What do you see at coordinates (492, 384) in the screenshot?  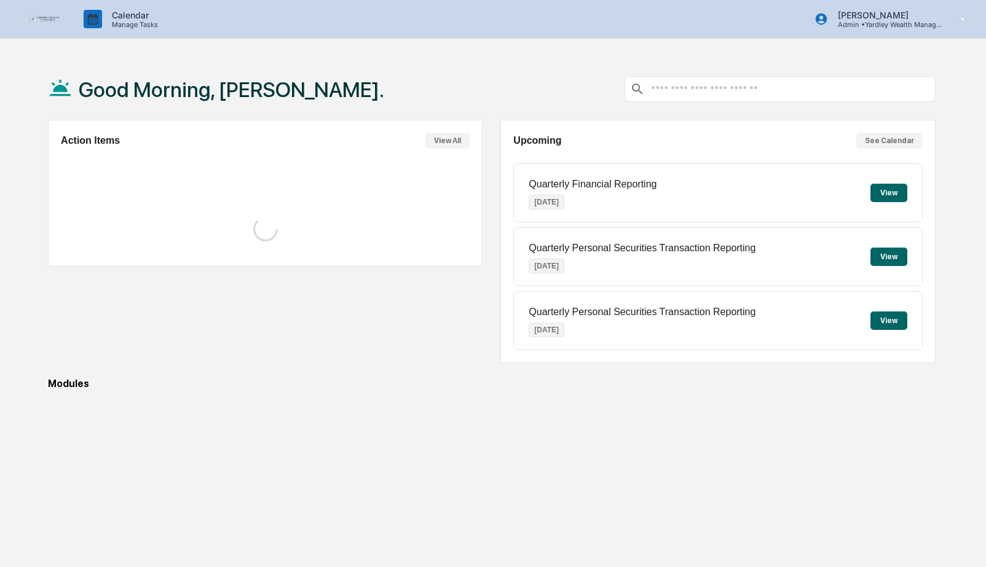 I see `div: Modules` at bounding box center [492, 384].